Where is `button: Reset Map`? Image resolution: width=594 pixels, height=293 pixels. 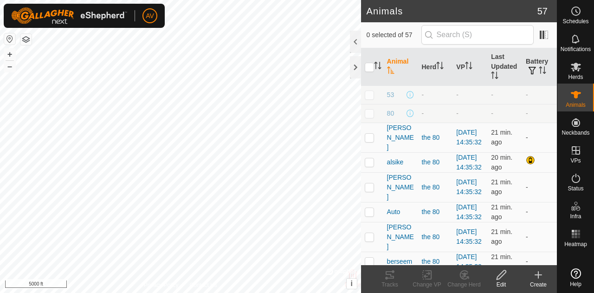 button: Reset Map is located at coordinates (10, 39).